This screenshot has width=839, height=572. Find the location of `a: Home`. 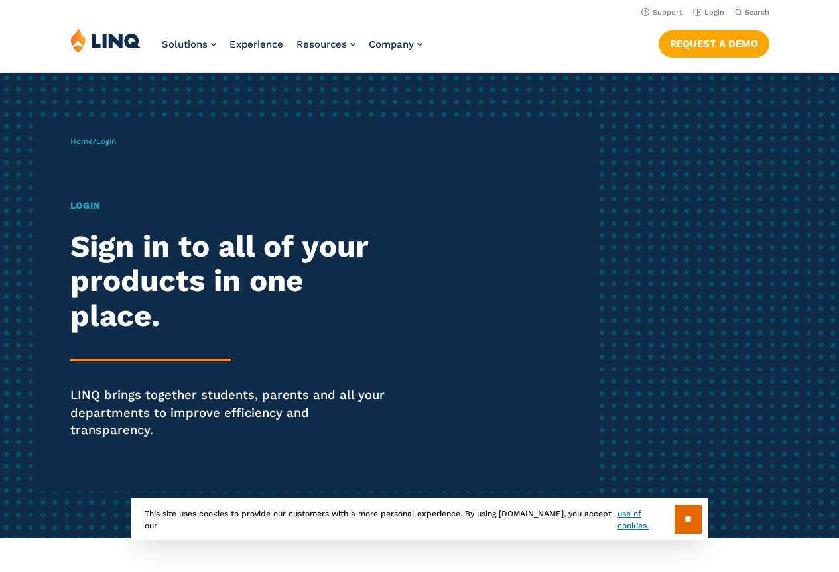

a: Home is located at coordinates (82, 141).